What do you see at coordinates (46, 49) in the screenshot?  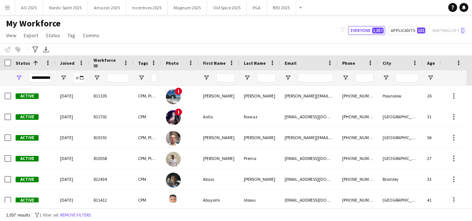 I see `app-action-btn: Export XLSX` at bounding box center [46, 49].